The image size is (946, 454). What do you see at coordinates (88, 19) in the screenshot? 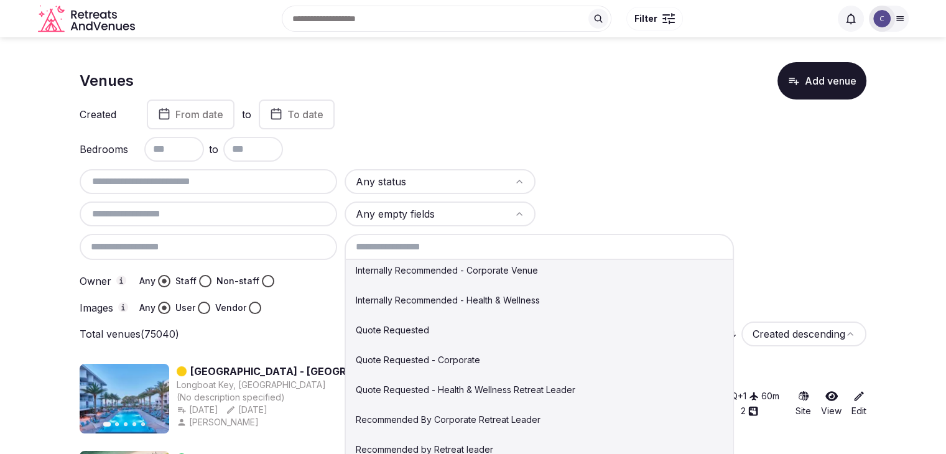
I see `svg: Retreats and Venues company logo` at bounding box center [88, 19].